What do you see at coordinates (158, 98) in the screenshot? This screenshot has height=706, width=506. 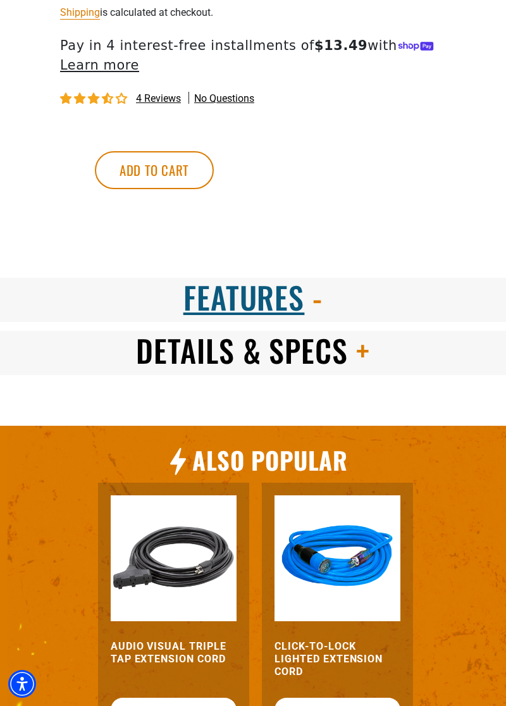 I see `span: 4 reviews` at bounding box center [158, 98].